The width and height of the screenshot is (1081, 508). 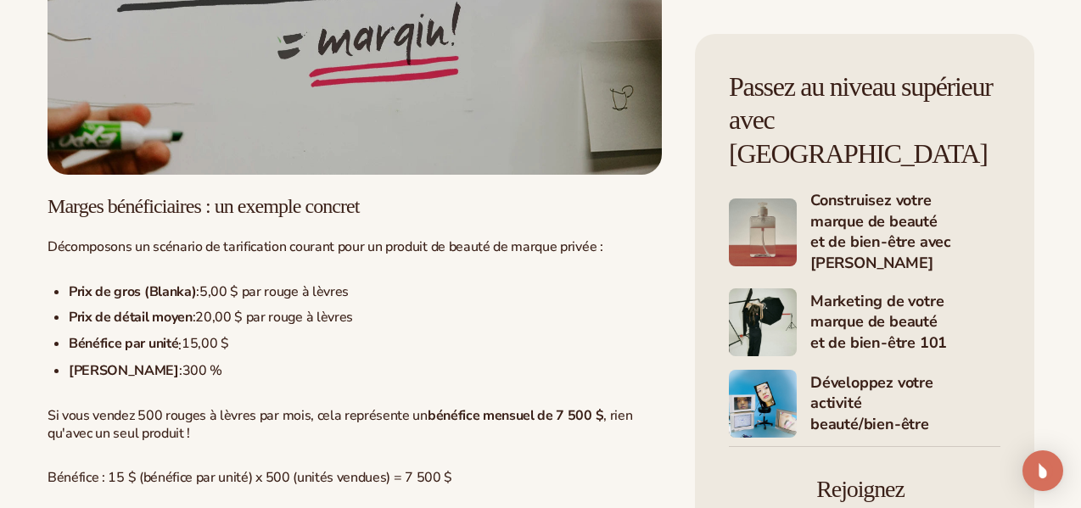 What do you see at coordinates (132, 292) in the screenshot?
I see `font: Prix ​​de gros (Blanka)` at bounding box center [132, 292].